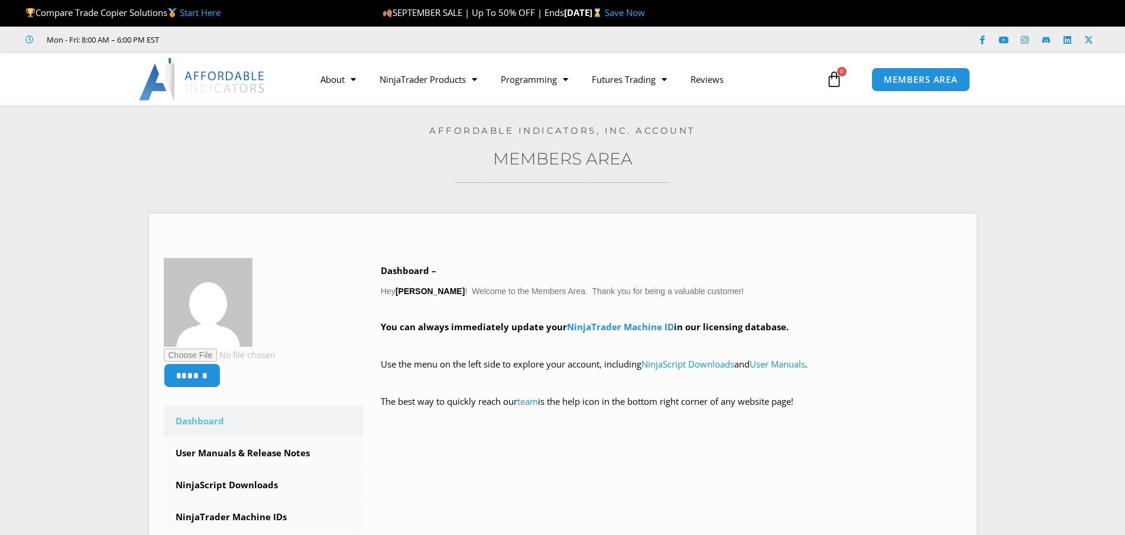  What do you see at coordinates (208, 302) in the screenshot?
I see `img: f5b94c19ddec35b66e29c01f30eb2b7fcff64d50f4c9850b4b3b02c376440baf` at bounding box center [208, 302].